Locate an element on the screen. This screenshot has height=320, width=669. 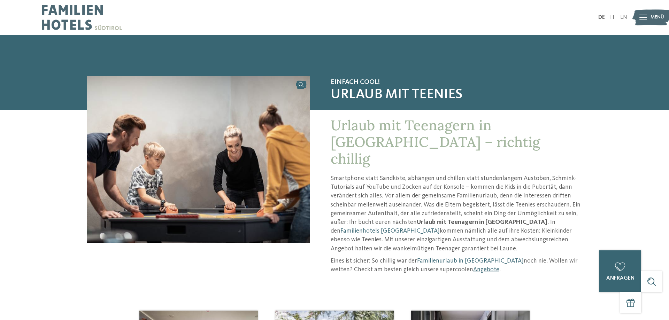
span: Menü is located at coordinates (657, 17).